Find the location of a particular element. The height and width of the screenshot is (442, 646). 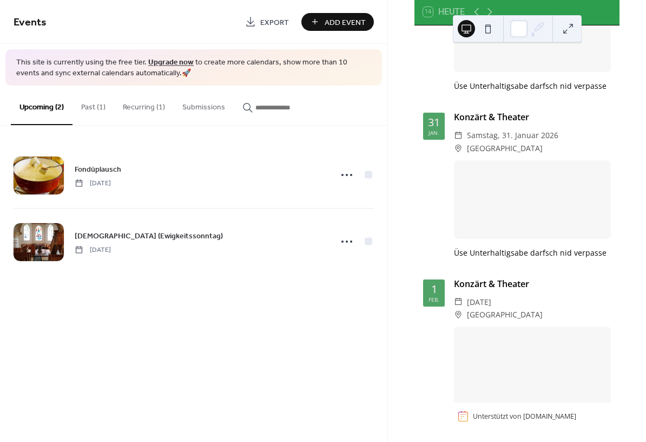

div: Jan. is located at coordinates (434, 133).